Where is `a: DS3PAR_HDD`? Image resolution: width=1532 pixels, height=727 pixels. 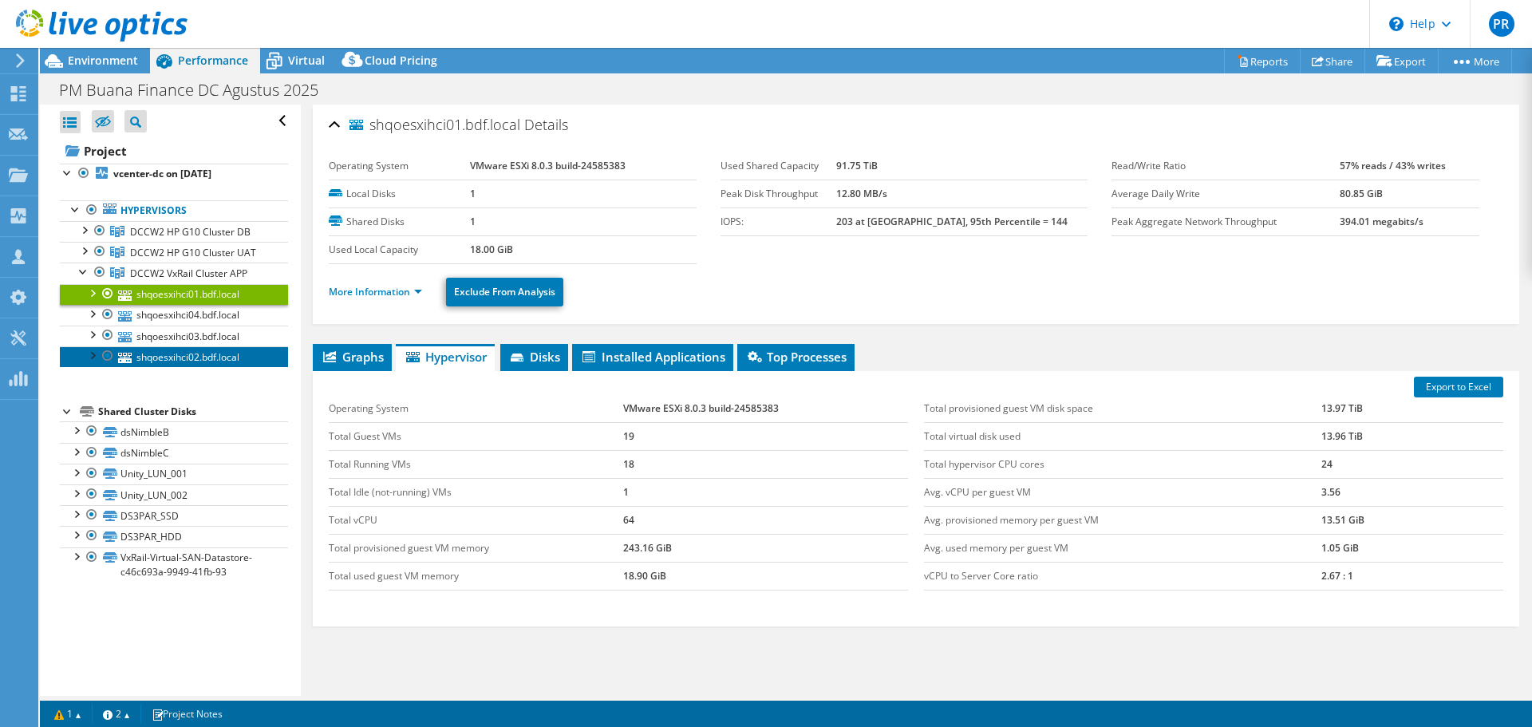
a: DS3PAR_HDD is located at coordinates (174, 536).